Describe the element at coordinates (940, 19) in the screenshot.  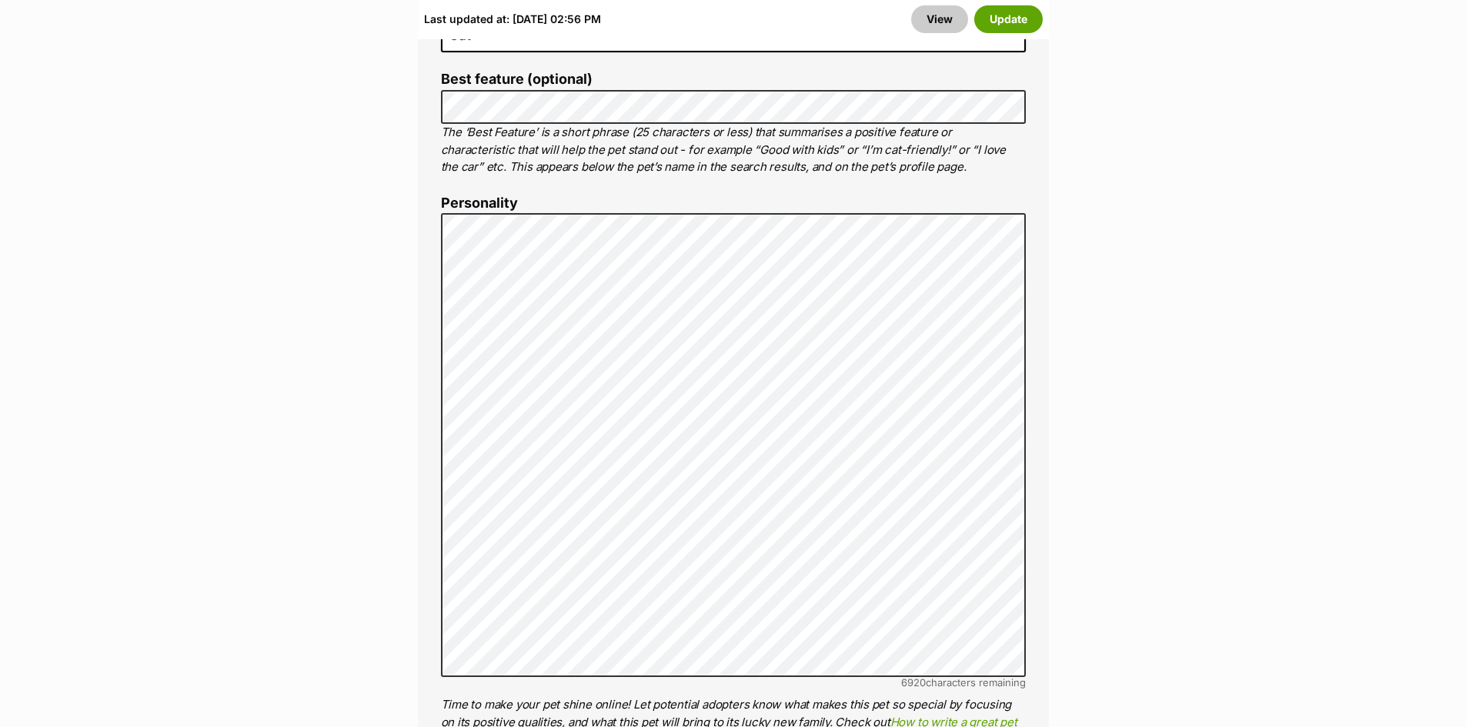
I see `a: View` at that location.